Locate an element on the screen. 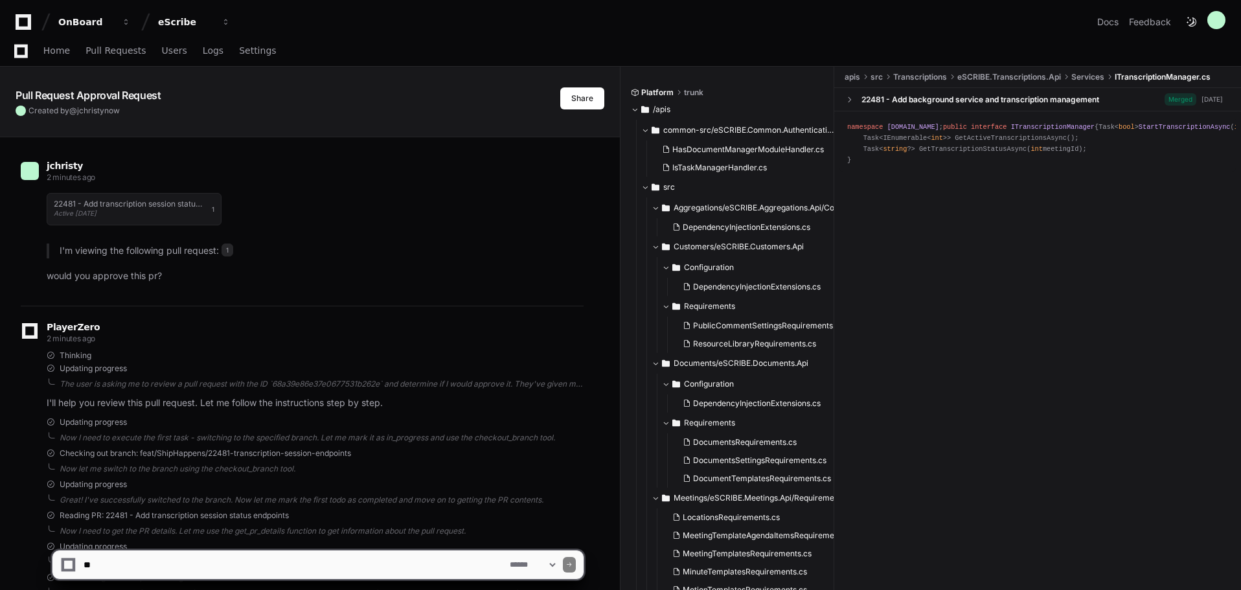  button: common-src/eSCRIBE.Common.Authentication/Handlers is located at coordinates (738, 130).